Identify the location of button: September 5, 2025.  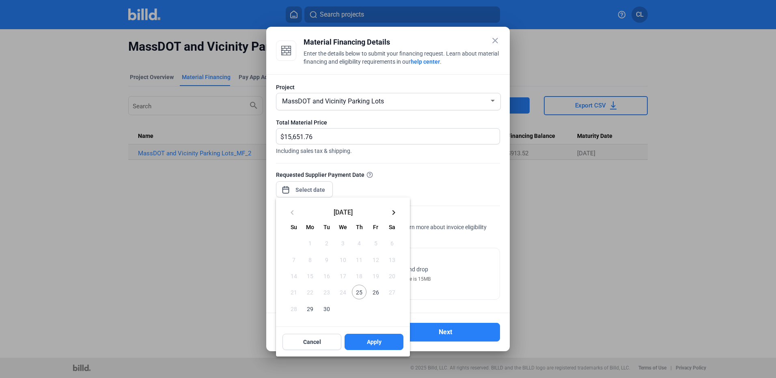
(375, 243).